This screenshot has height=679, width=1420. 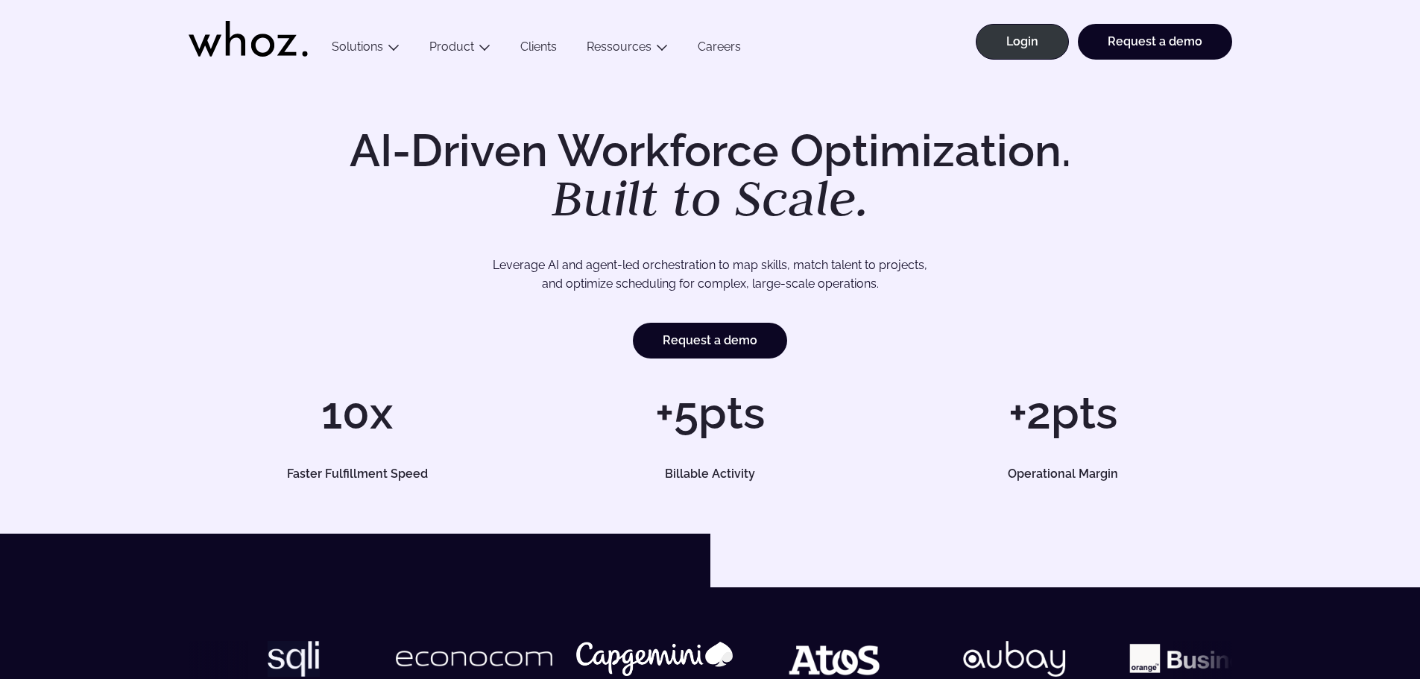 I want to click on a: Login, so click(x=1022, y=42).